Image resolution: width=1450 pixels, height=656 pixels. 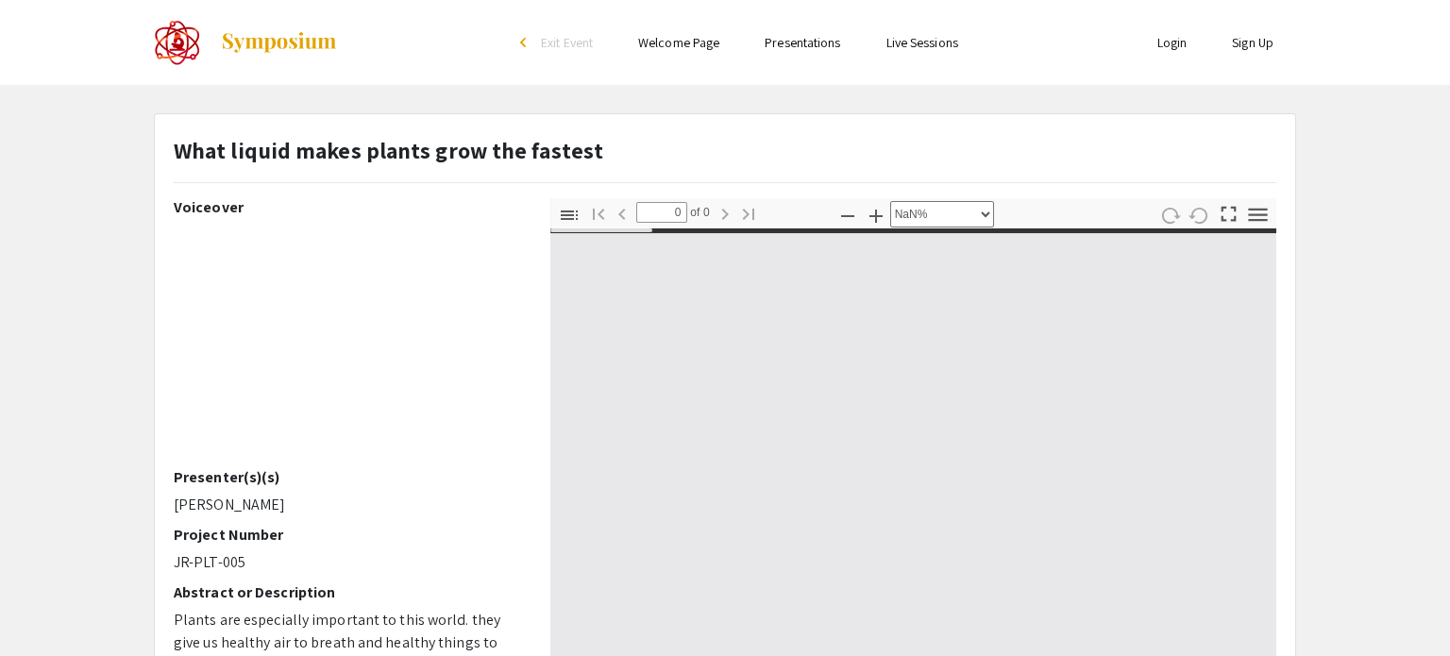 What do you see at coordinates (566, 42) in the screenshot?
I see `span: Exit Event` at bounding box center [566, 42].